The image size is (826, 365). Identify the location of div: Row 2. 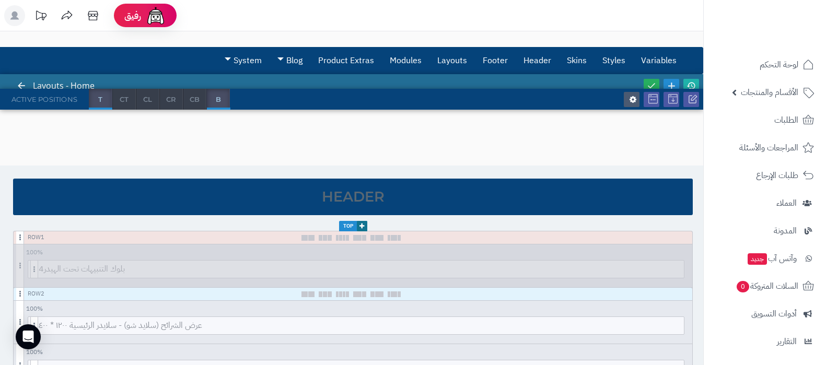
(36, 294).